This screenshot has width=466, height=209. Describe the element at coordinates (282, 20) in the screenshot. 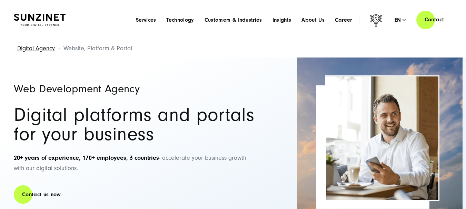

I see `a: Insights` at that location.